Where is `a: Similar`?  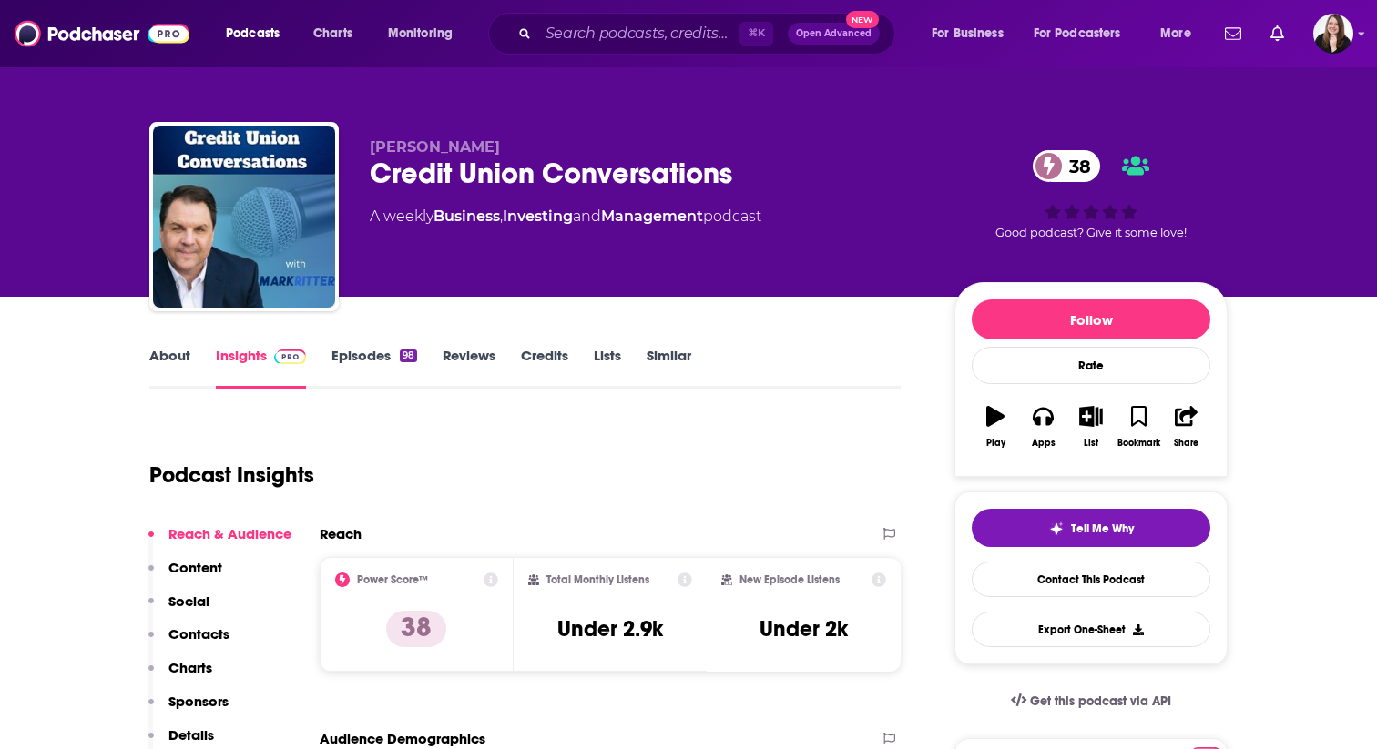
a: Similar is located at coordinates (668, 368).